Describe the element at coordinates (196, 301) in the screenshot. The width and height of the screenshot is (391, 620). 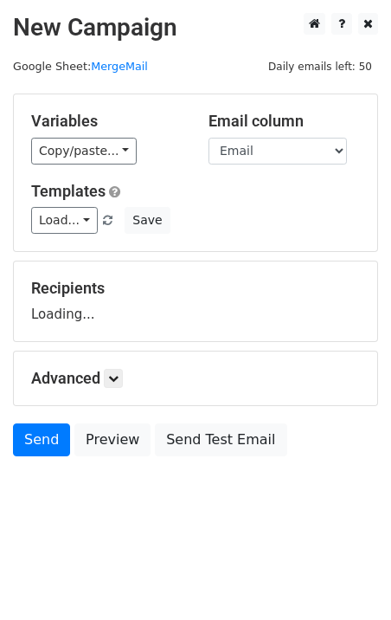
I see `div: Loading...` at that location.